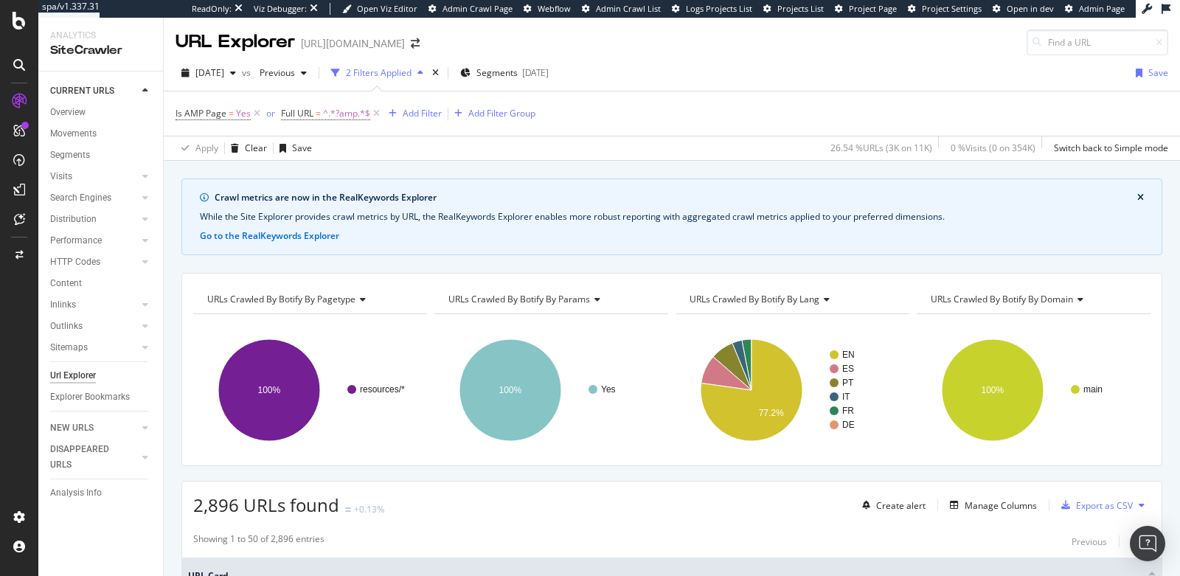 This screenshot has width=1180, height=576. I want to click on div: HTTP Codes, so click(75, 262).